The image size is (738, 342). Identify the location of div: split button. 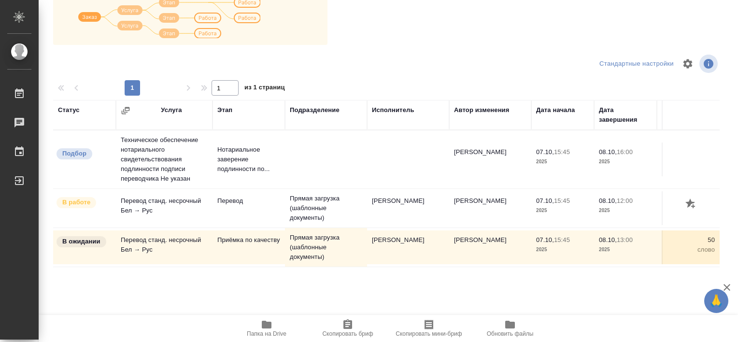
(637, 64).